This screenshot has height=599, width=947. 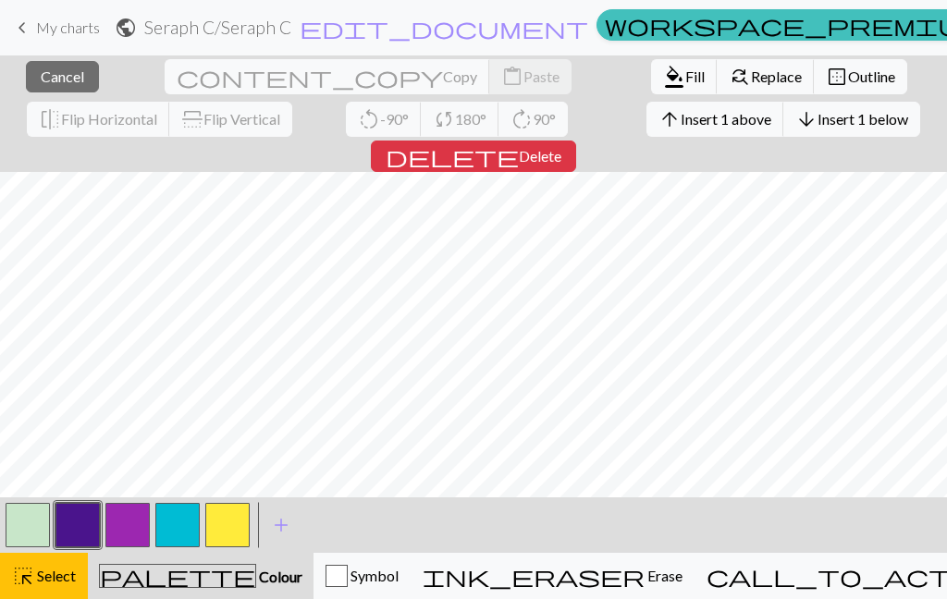 I want to click on span: border_outer, so click(x=837, y=77).